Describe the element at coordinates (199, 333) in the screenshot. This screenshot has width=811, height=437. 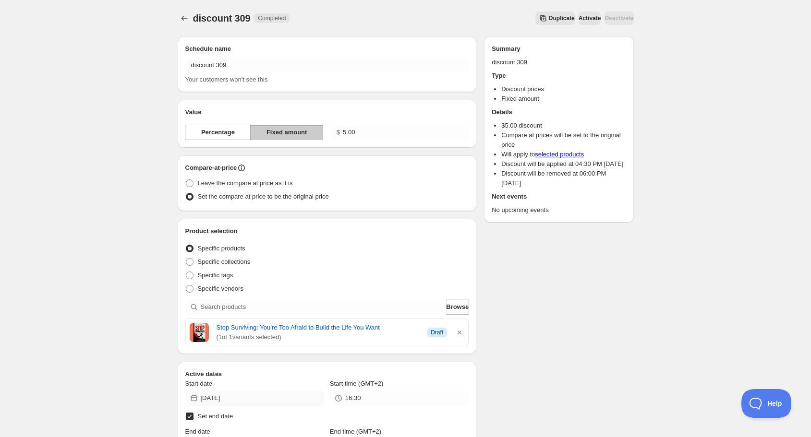
I see `img: Cover image of Stop Surviving: You’re Too Afraid to Build the Life You Want by Tyler Andrew Cole ...` at that location.